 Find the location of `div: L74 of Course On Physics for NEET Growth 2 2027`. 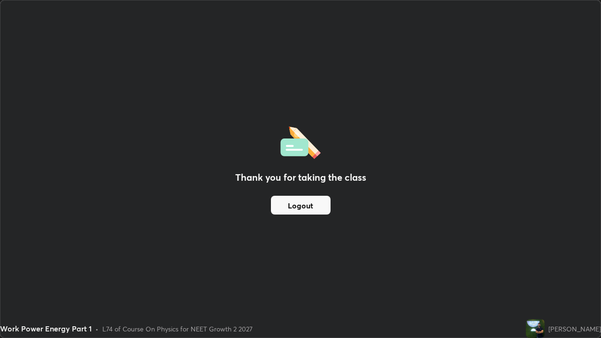

div: L74 of Course On Physics for NEET Growth 2 2027 is located at coordinates (178, 329).